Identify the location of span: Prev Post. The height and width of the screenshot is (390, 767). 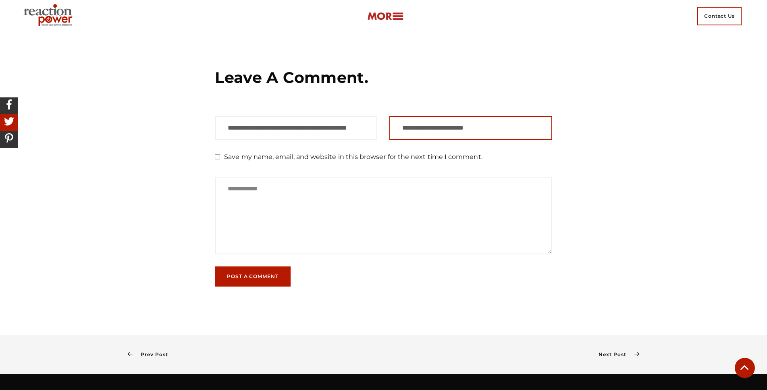
(150, 355).